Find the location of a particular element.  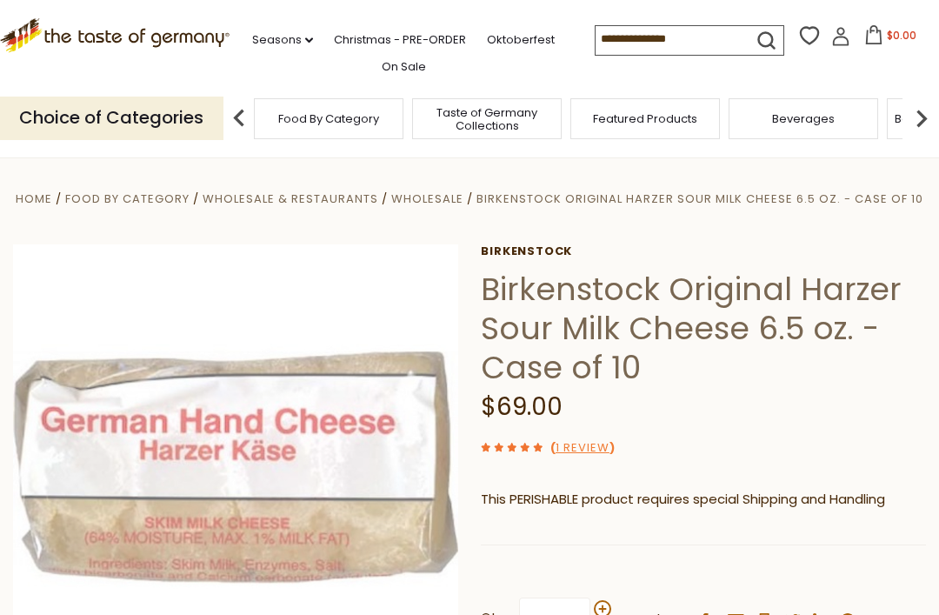

p: This PERISHABLE product requires special Shipping and Handling is located at coordinates (704, 499).